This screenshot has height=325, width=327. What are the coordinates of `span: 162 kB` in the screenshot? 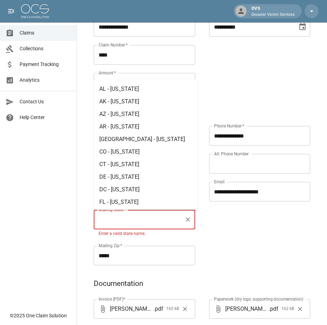 It's located at (287, 309).